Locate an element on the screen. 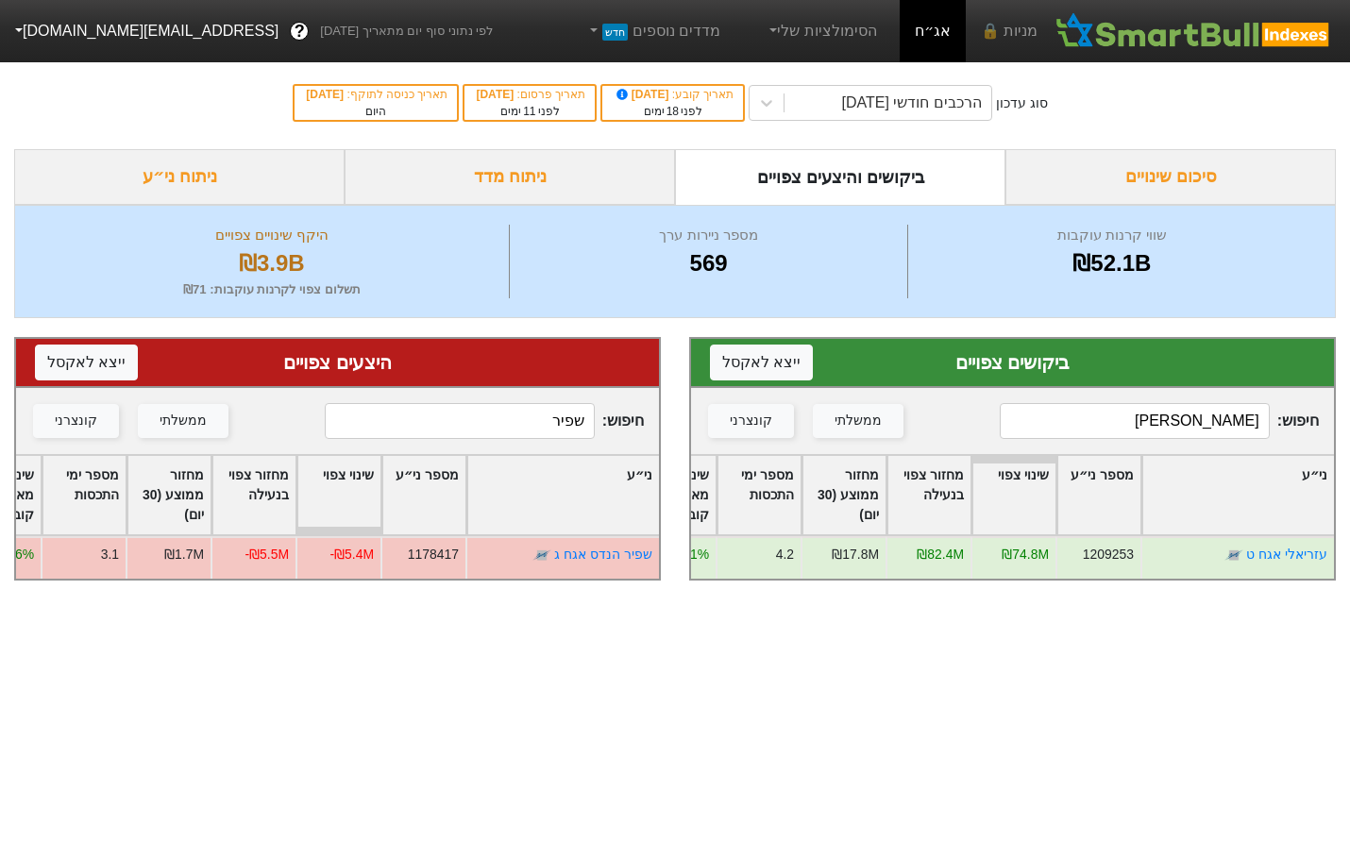 The height and width of the screenshot is (859, 1350). div: ביקושים והיצעים צפויים is located at coordinates (840, 177).